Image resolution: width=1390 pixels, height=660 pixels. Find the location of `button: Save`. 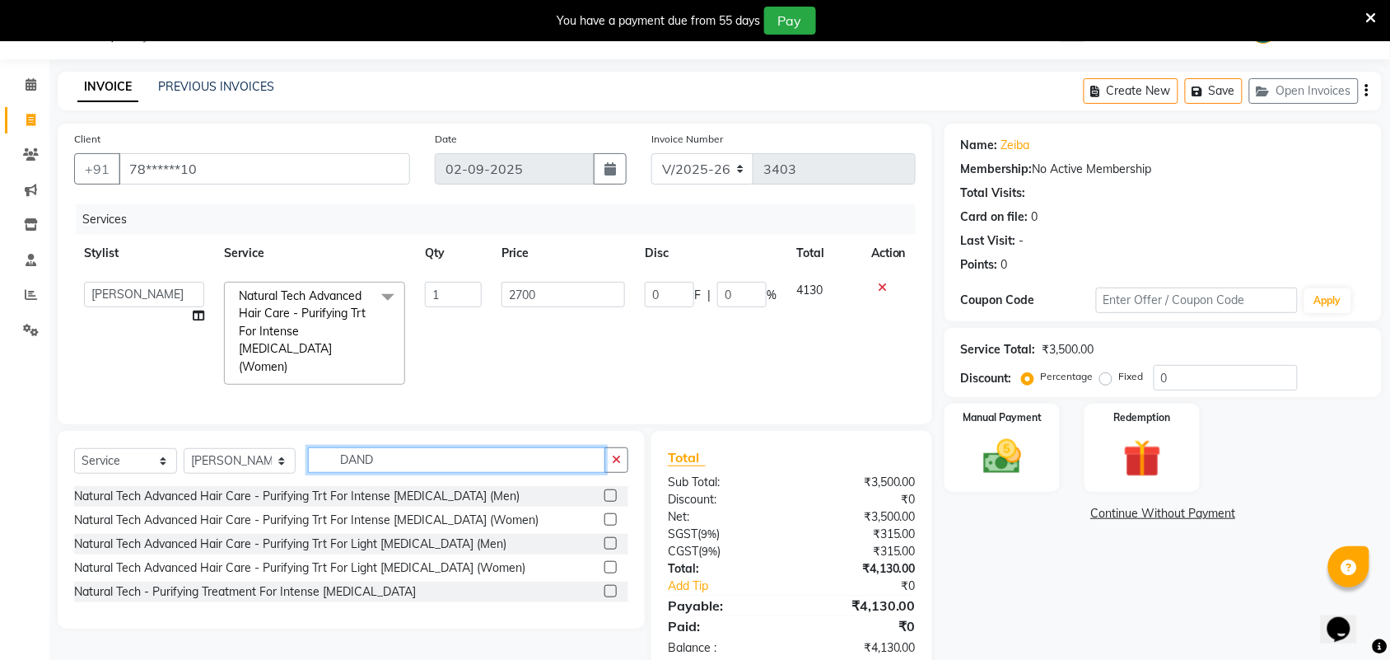

button: Save is located at coordinates (1214, 91).